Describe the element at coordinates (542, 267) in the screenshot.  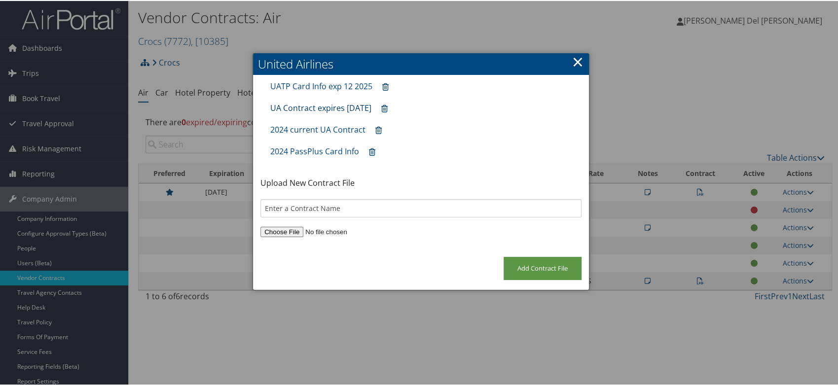
I see `input: Add Contract File` at that location.